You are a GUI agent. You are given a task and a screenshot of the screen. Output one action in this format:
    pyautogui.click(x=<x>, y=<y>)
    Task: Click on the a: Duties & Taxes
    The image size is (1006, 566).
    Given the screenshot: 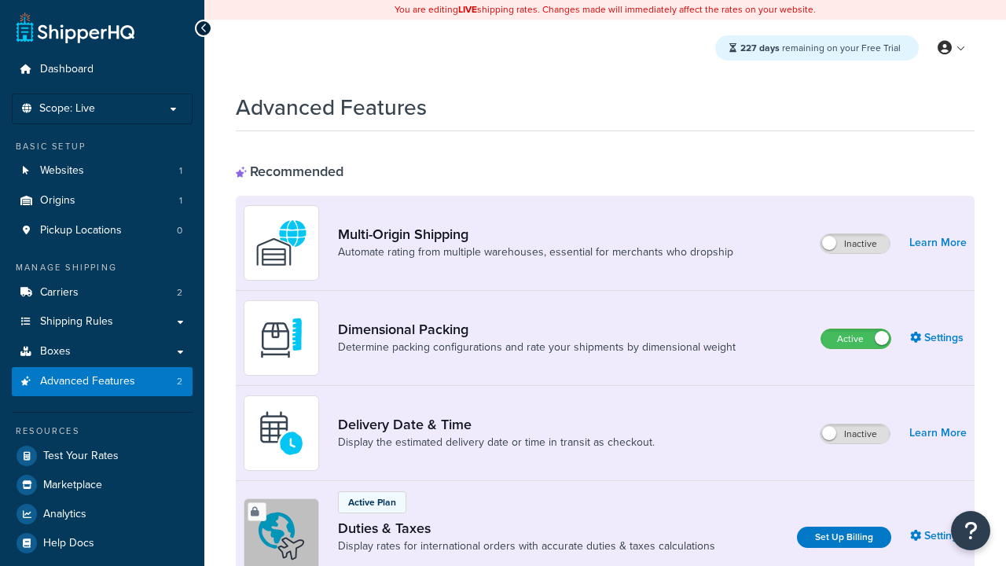 What is the action you would take?
    pyautogui.click(x=526, y=528)
    